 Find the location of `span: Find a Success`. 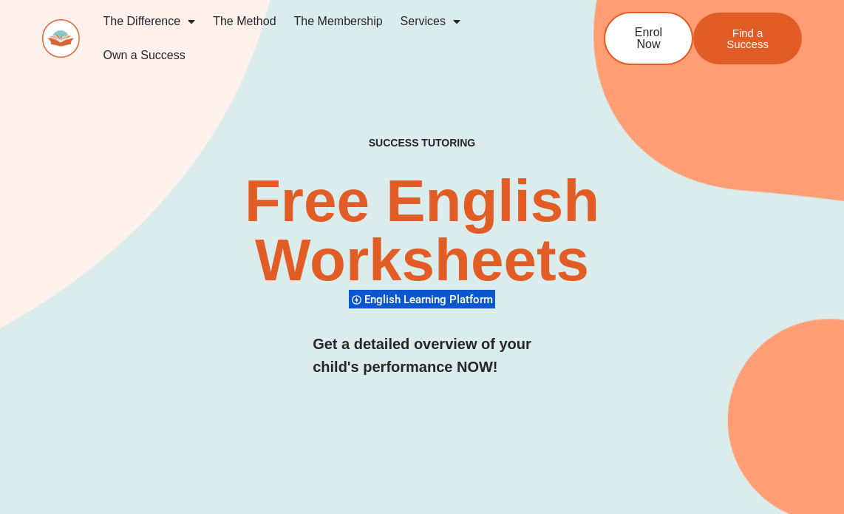

span: Find a Success is located at coordinates (747, 38).